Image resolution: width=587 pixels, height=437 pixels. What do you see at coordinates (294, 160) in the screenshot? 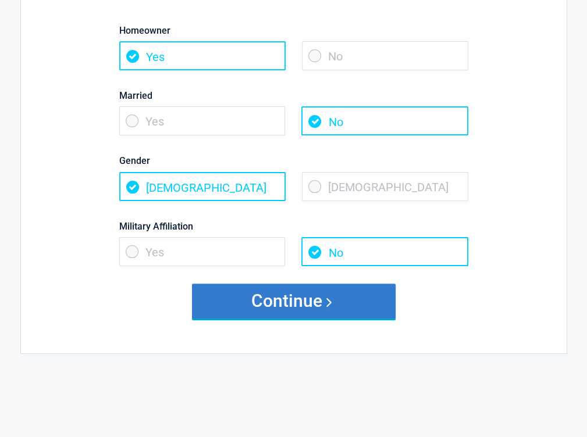
I see `label: Gender` at bounding box center [294, 160].